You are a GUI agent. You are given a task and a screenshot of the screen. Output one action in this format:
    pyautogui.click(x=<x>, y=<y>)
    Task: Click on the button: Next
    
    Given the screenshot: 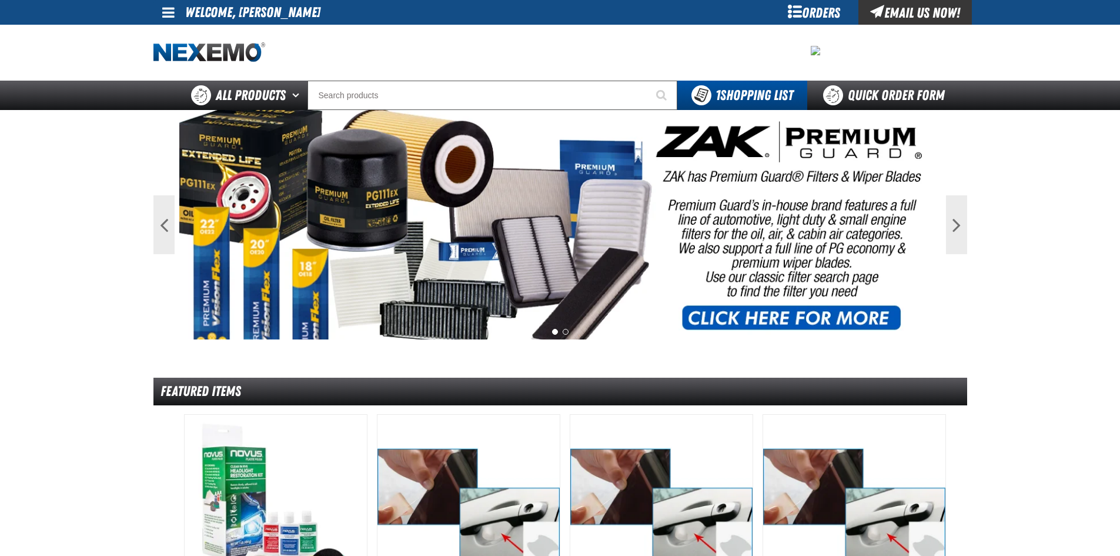 What is the action you would take?
    pyautogui.click(x=957, y=225)
    